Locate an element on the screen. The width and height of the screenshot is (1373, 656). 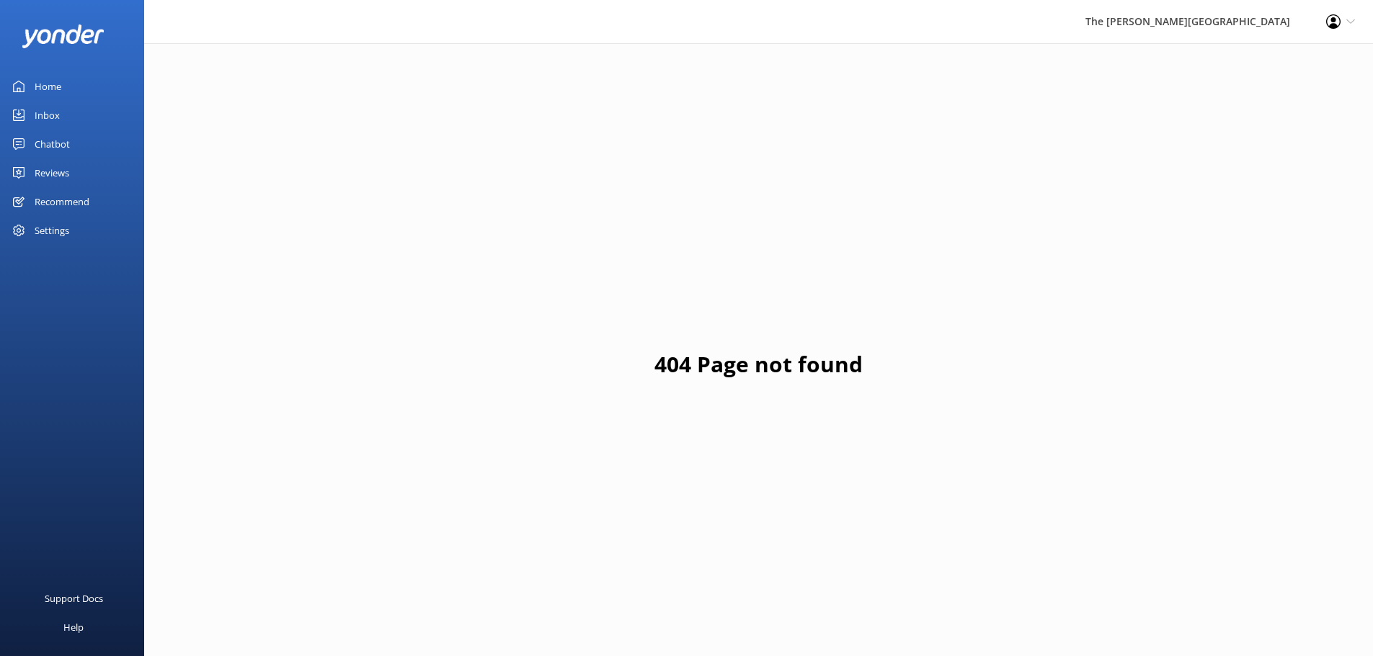
div: Home is located at coordinates (48, 86).